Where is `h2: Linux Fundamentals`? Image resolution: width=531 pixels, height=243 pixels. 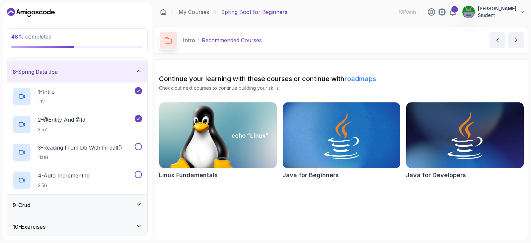
h2: Linux Fundamentals is located at coordinates (188, 175).